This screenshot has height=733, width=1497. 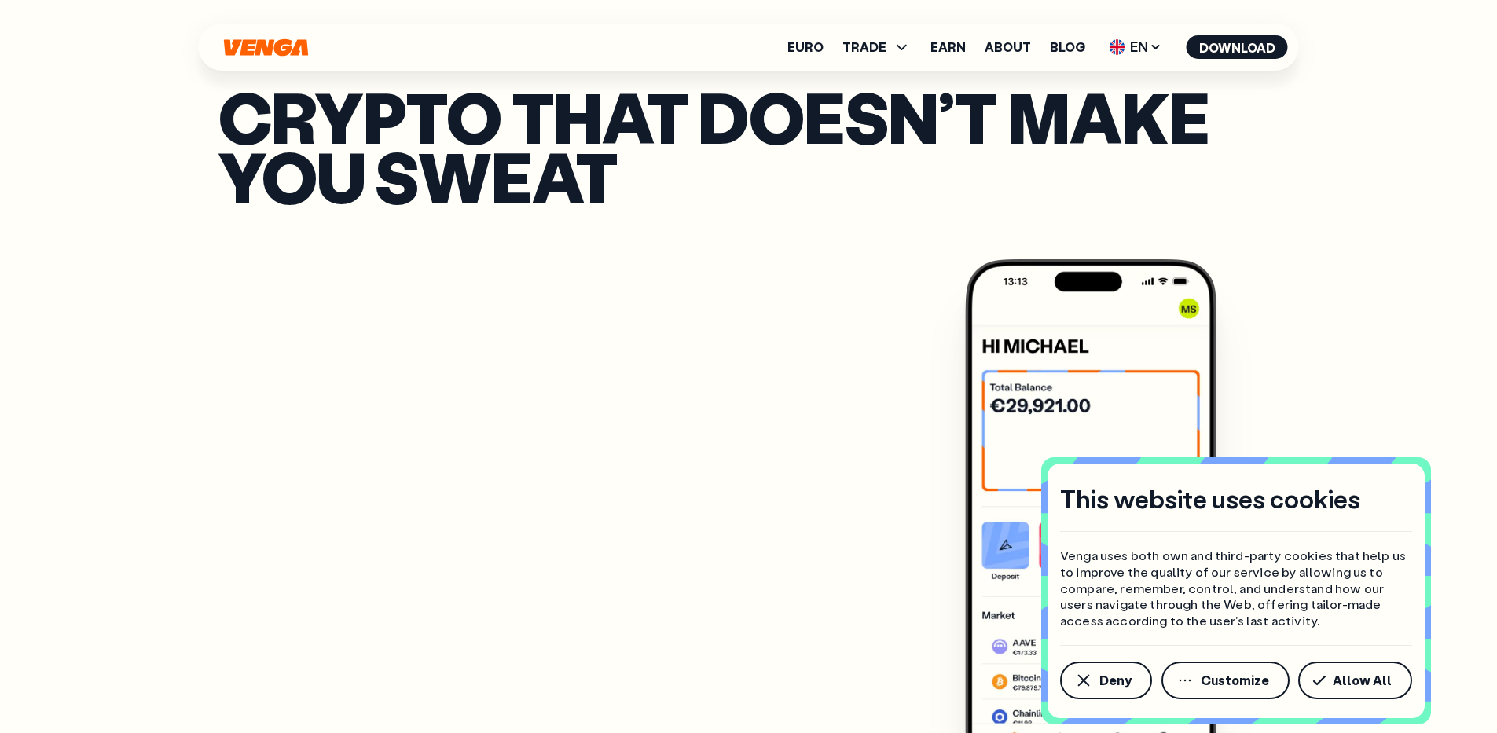 I want to click on span: Deny, so click(x=1115, y=680).